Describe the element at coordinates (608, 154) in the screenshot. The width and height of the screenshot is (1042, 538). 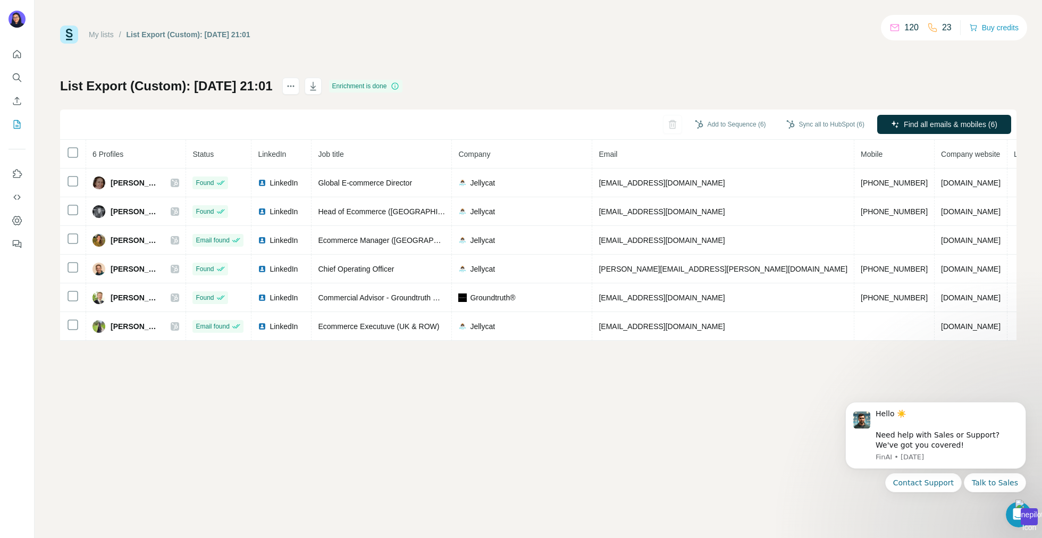
I see `span: Email` at that location.